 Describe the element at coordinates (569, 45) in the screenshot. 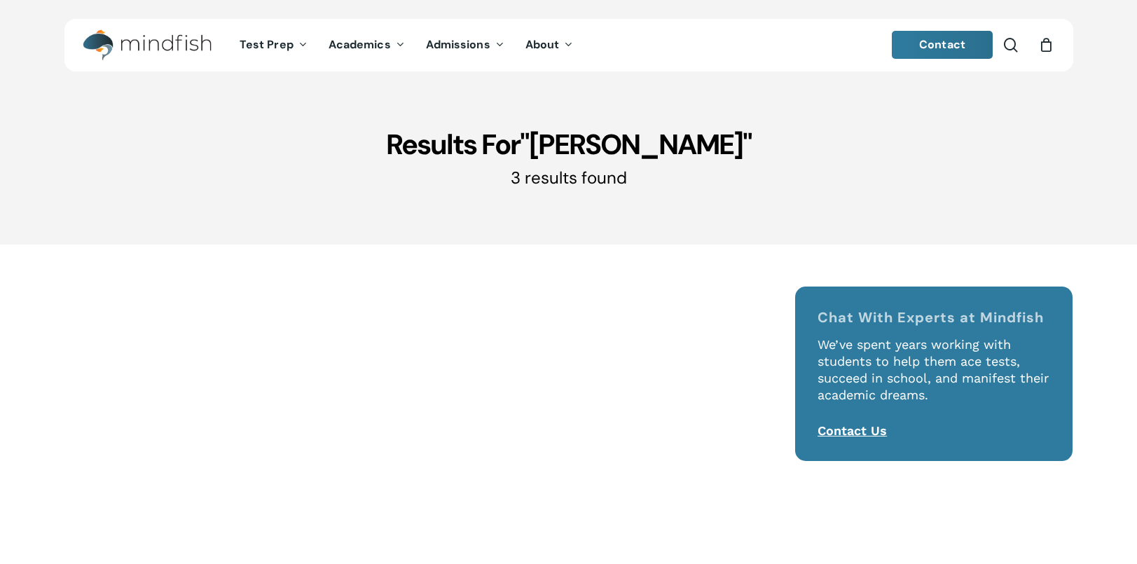

I see `header: Main Menu` at that location.